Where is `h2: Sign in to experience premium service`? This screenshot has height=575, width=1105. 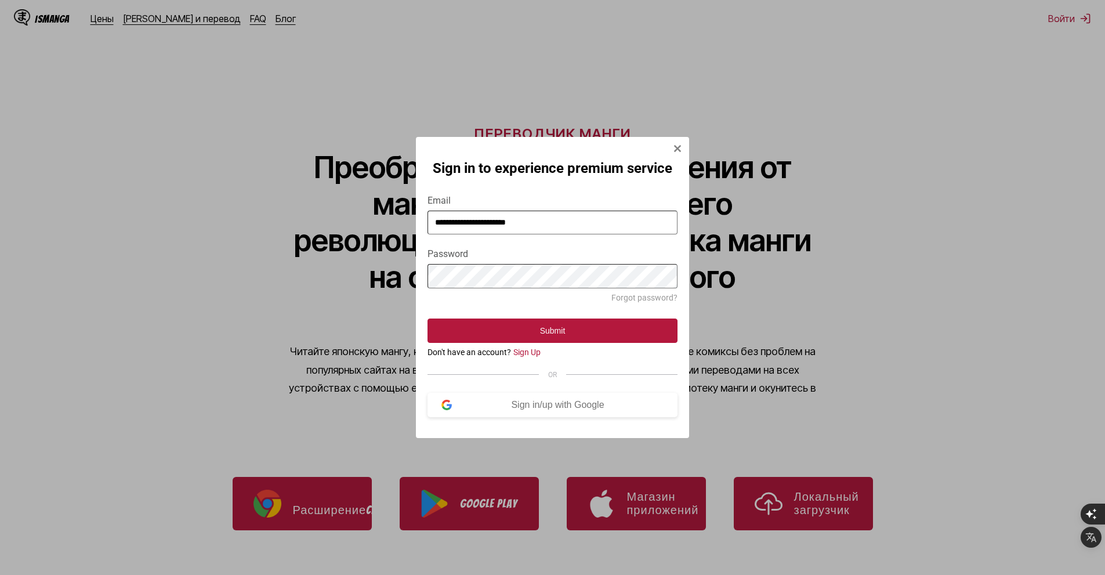
h2: Sign in to experience premium service is located at coordinates (553, 168).